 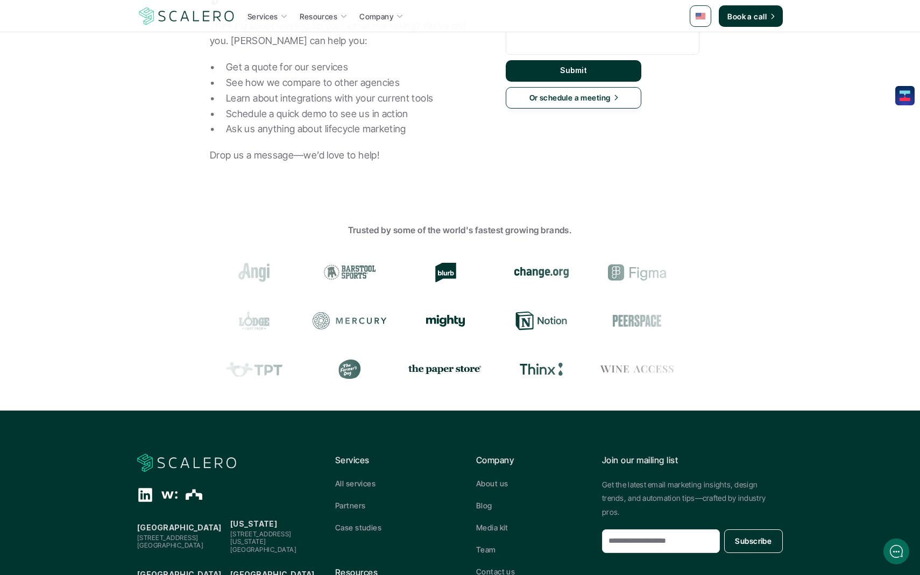 What do you see at coordinates (355, 483) in the screenshot?
I see `p: All services` at bounding box center [355, 483].